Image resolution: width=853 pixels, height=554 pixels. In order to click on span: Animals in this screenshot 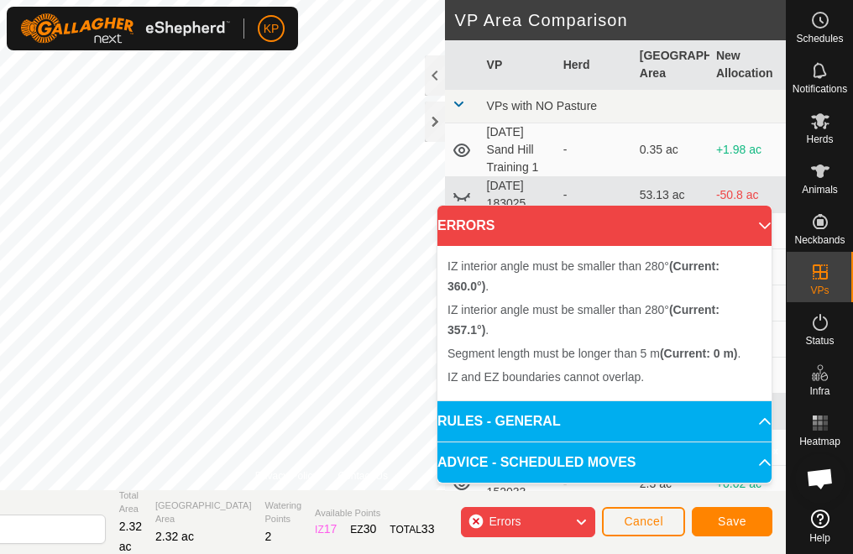, I will do `click(820, 190)`.